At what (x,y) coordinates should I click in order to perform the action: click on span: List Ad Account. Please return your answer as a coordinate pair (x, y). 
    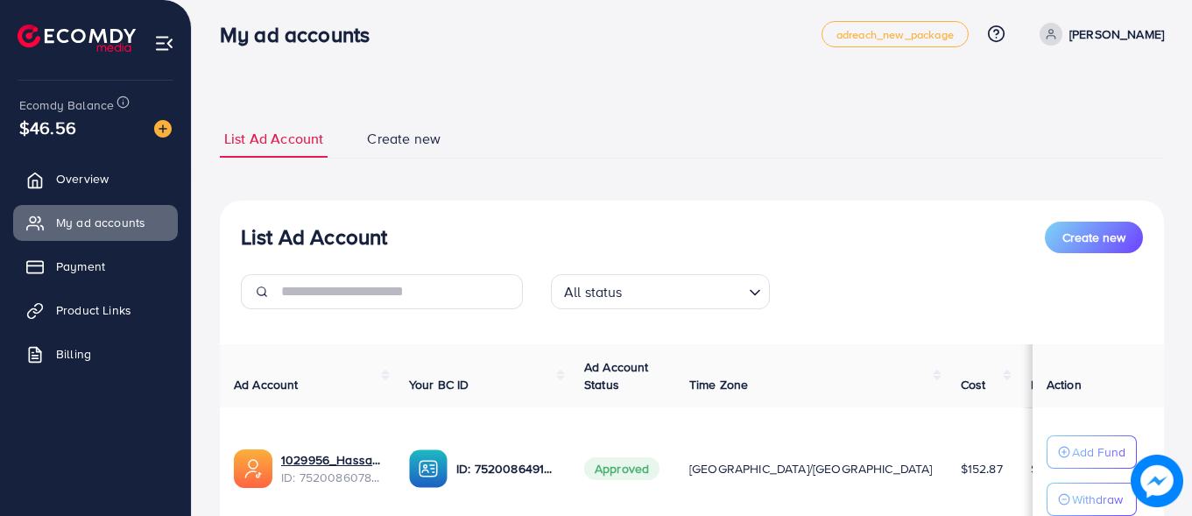
    Looking at the image, I should click on (273, 138).